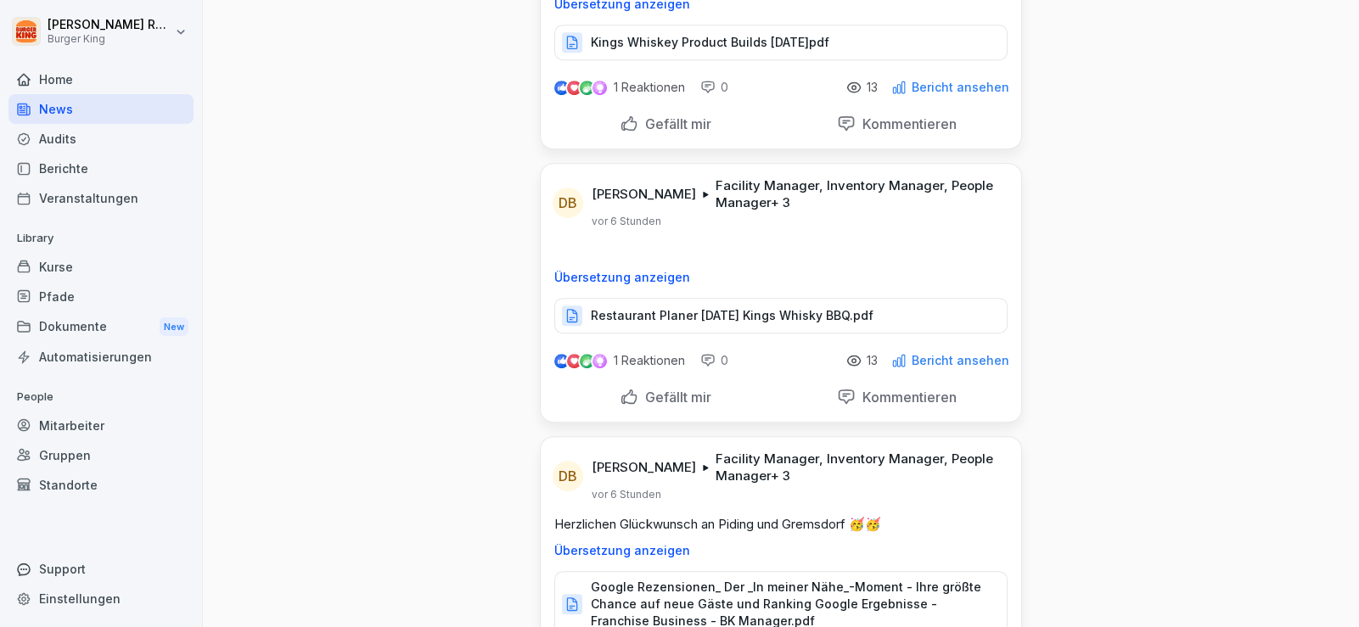 The image size is (1359, 627). Describe the element at coordinates (101, 455) in the screenshot. I see `div: Gruppen` at that location.